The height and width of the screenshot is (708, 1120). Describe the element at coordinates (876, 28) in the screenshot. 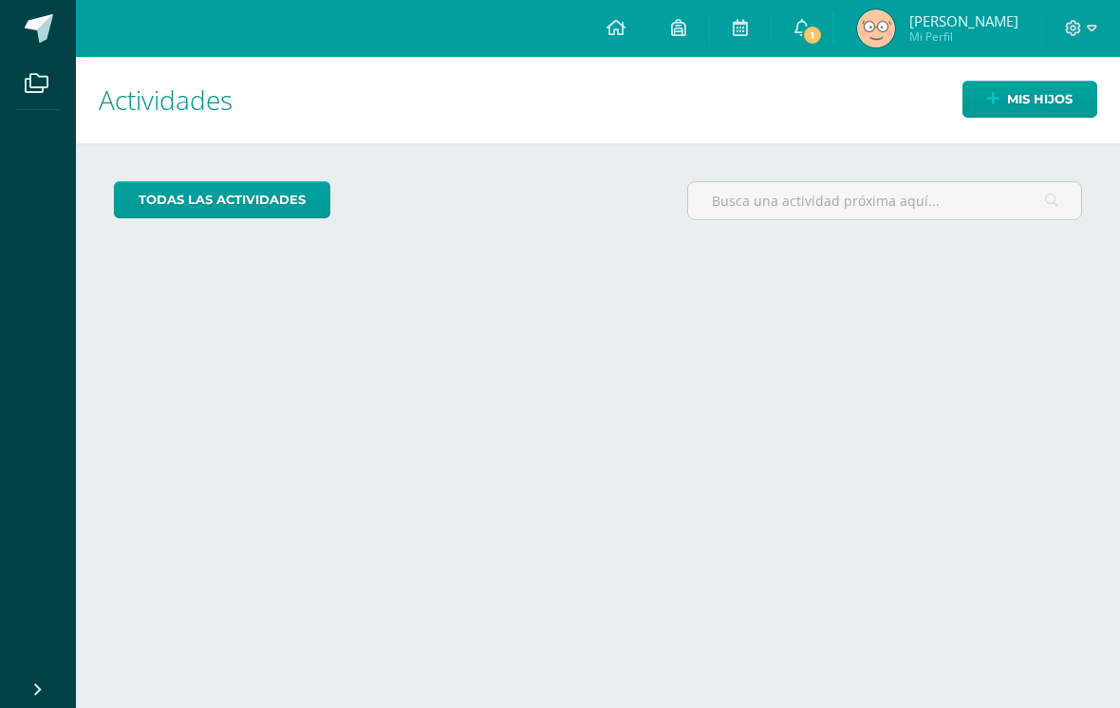

I see `img: 537b21eac08d256d3d8b771db7e5ca6f.png` at that location.